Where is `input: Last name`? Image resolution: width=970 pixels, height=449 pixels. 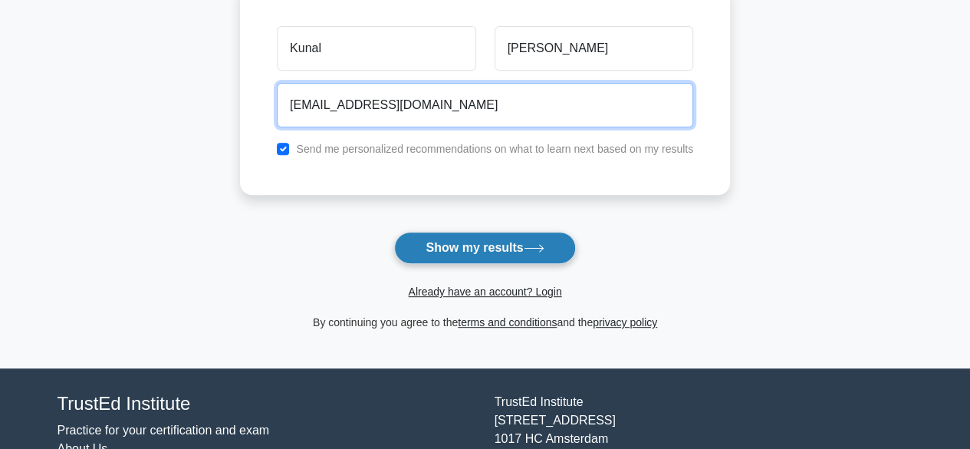
input: Last name is located at coordinates (594, 48).